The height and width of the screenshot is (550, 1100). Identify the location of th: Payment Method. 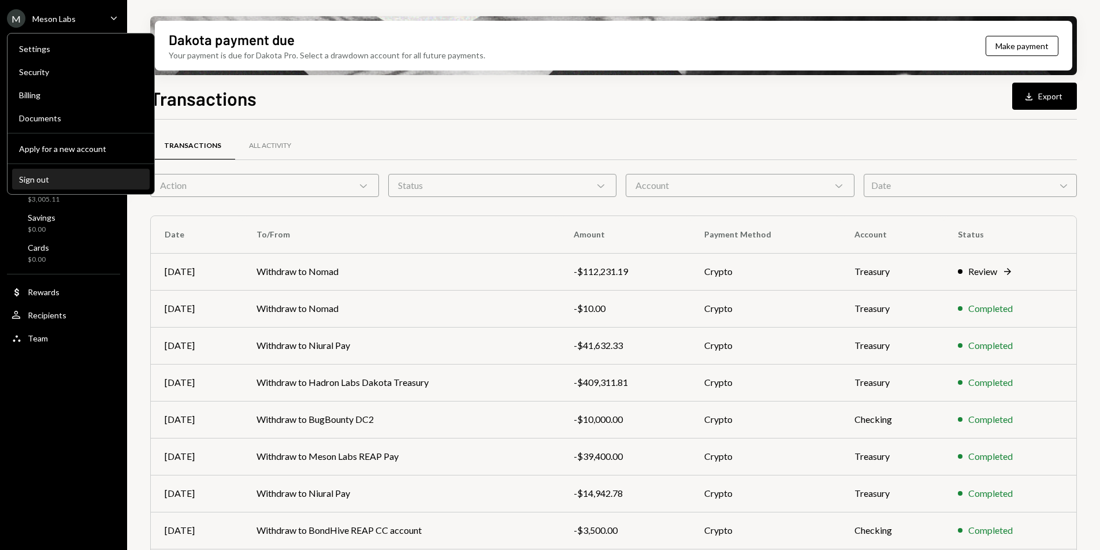
(765, 234).